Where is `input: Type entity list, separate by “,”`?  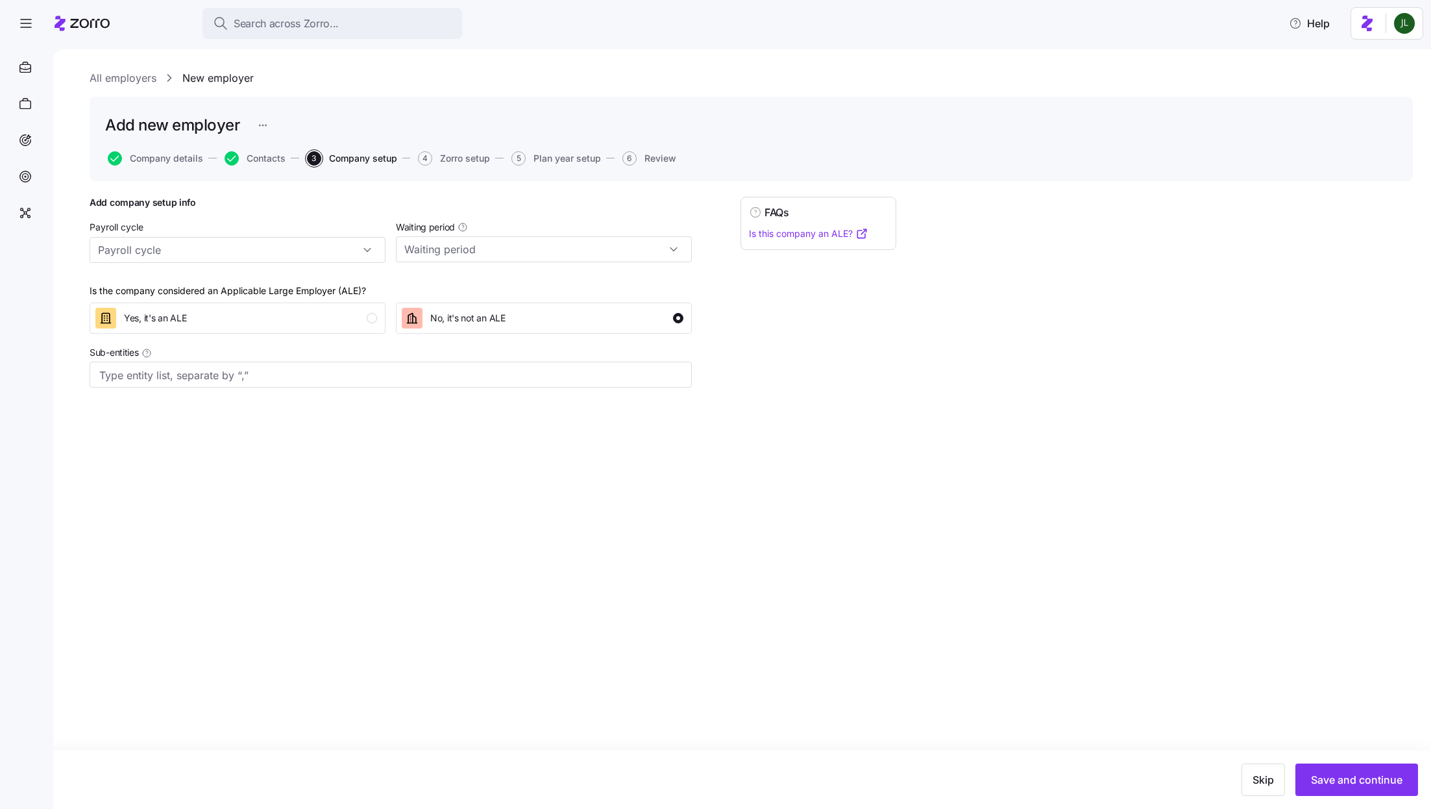 input: Type entity list, separate by “,” is located at coordinates (378, 375).